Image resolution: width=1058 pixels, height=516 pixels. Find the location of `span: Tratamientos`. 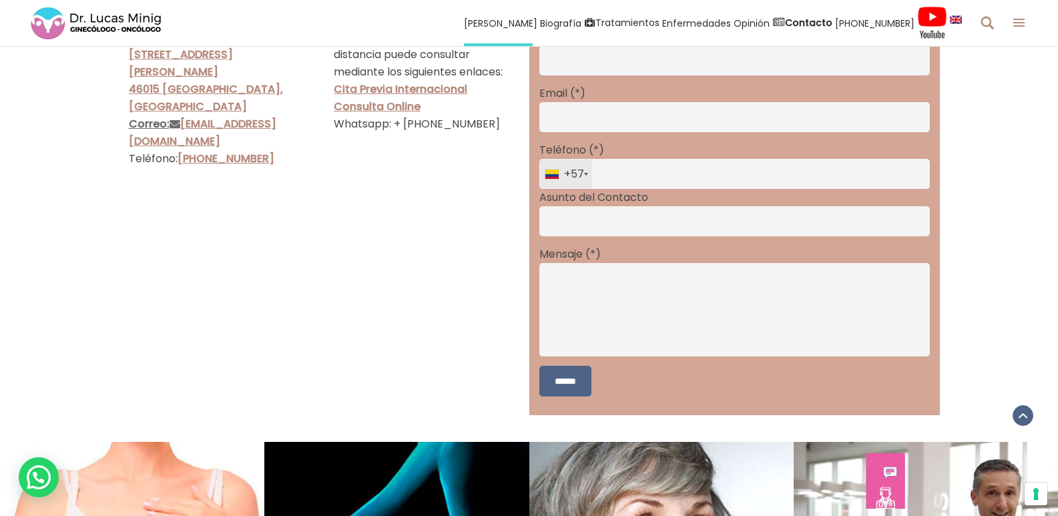

span: Tratamientos is located at coordinates (627, 23).